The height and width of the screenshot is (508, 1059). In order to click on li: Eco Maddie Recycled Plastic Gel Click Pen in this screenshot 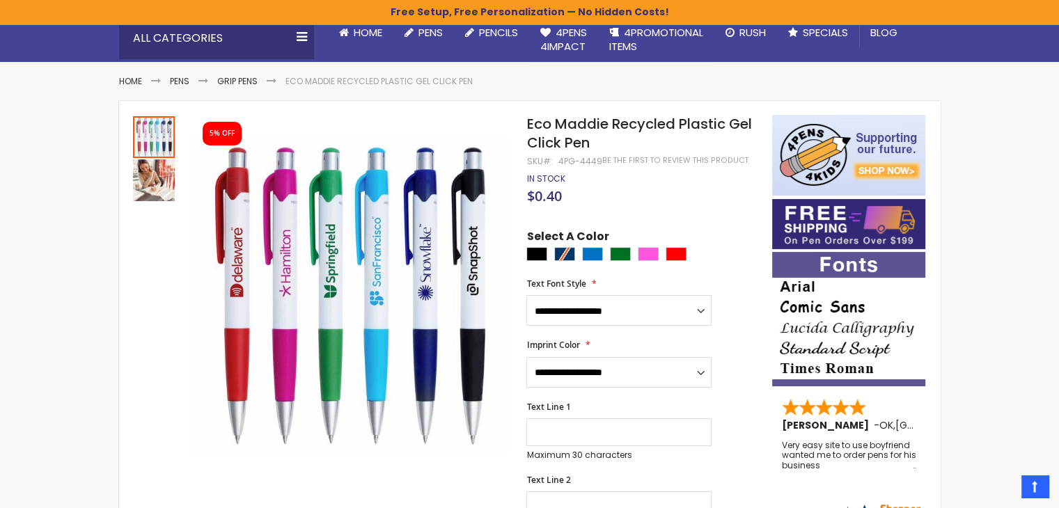, I will do `click(379, 81)`.